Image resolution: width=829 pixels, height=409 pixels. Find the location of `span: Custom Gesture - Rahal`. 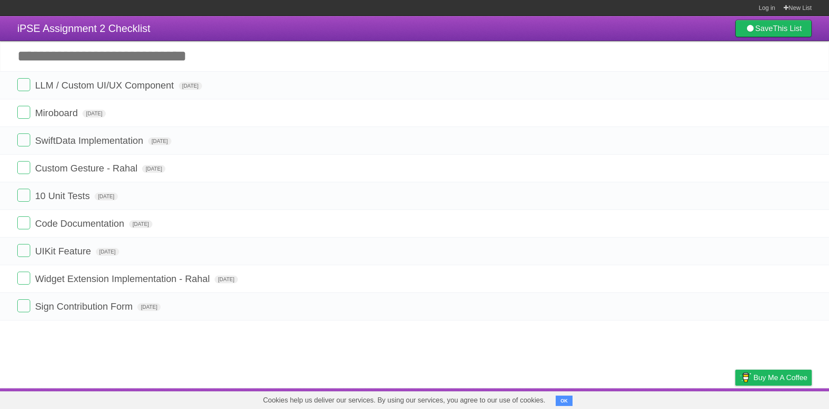

span: Custom Gesture - Rahal is located at coordinates (87, 168).